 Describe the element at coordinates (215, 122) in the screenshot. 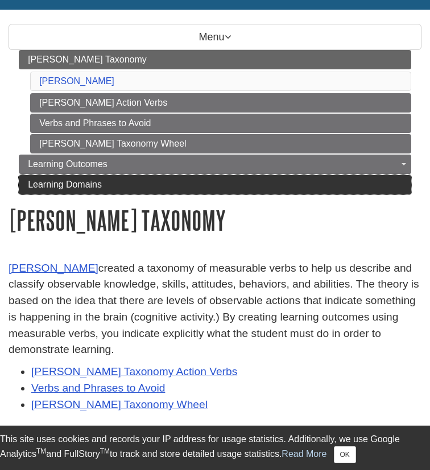

I see `div: Guide Page Menu` at that location.